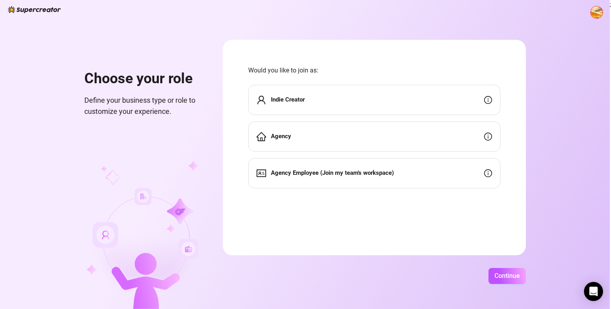 Image resolution: width=611 pixels, height=309 pixels. Describe the element at coordinates (332, 173) in the screenshot. I see `strong: Agency Employee (Join my team's workspace)` at that location.